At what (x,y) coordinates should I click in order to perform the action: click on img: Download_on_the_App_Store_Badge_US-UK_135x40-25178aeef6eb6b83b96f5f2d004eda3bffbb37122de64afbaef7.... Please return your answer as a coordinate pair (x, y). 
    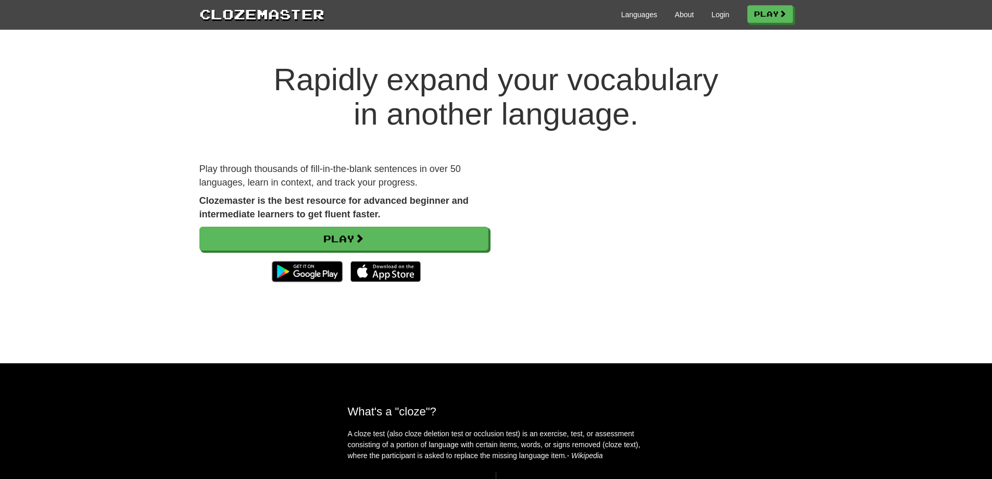
    Looking at the image, I should click on (385, 271).